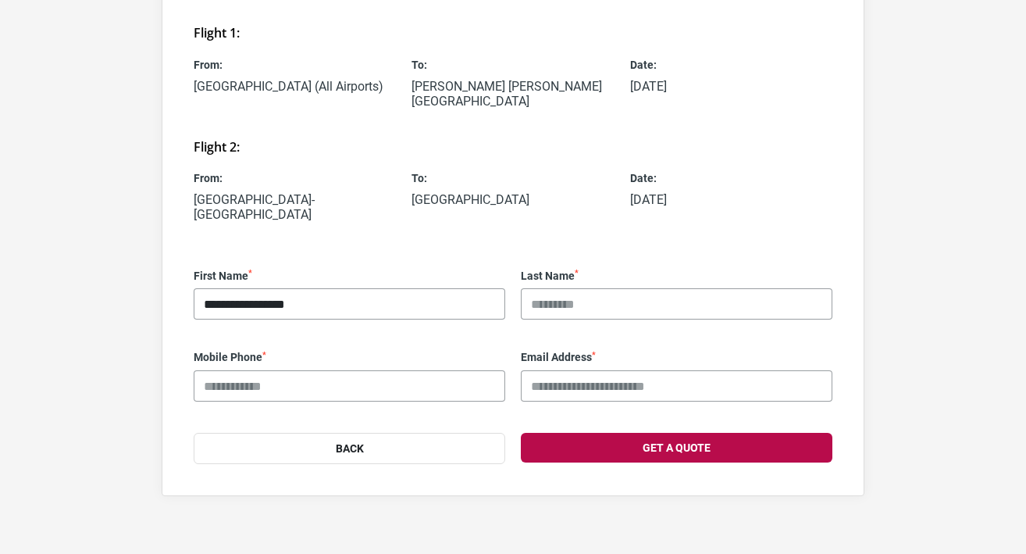 The width and height of the screenshot is (1026, 554). What do you see at coordinates (349, 357) in the screenshot?
I see `label: Mobile Phone` at bounding box center [349, 357].